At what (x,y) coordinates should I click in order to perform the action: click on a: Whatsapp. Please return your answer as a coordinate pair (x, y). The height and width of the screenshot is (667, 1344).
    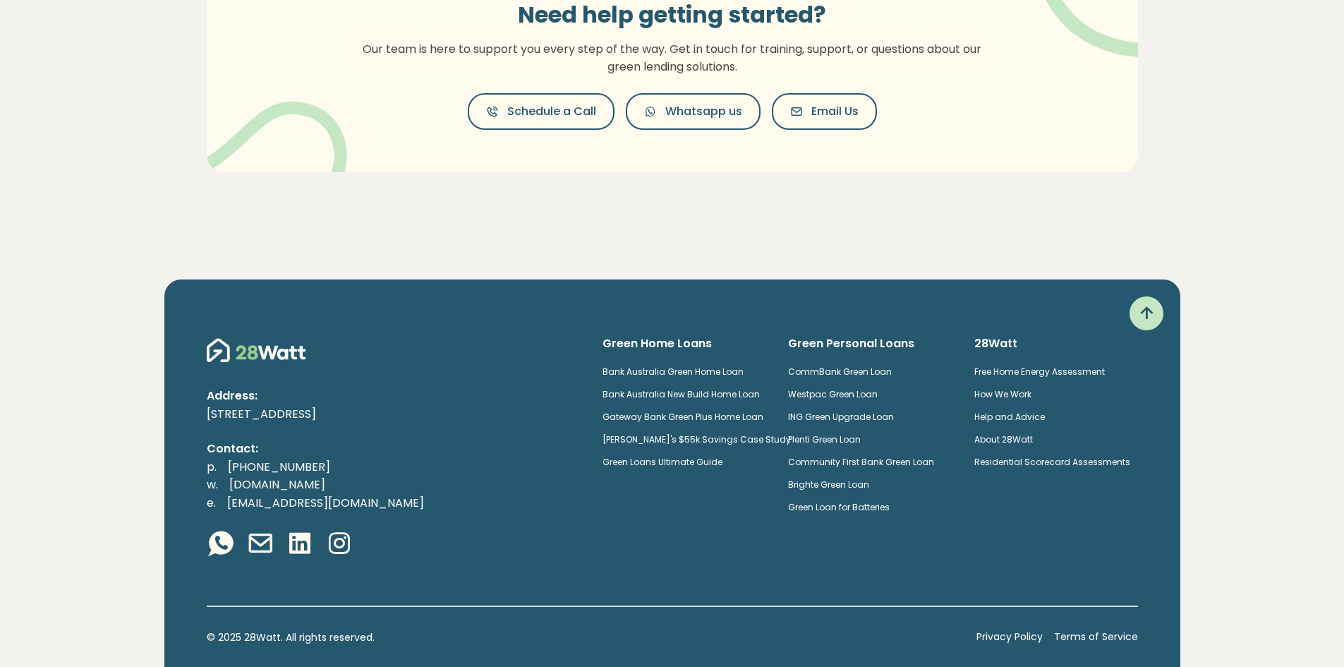
    Looking at the image, I should click on (221, 545).